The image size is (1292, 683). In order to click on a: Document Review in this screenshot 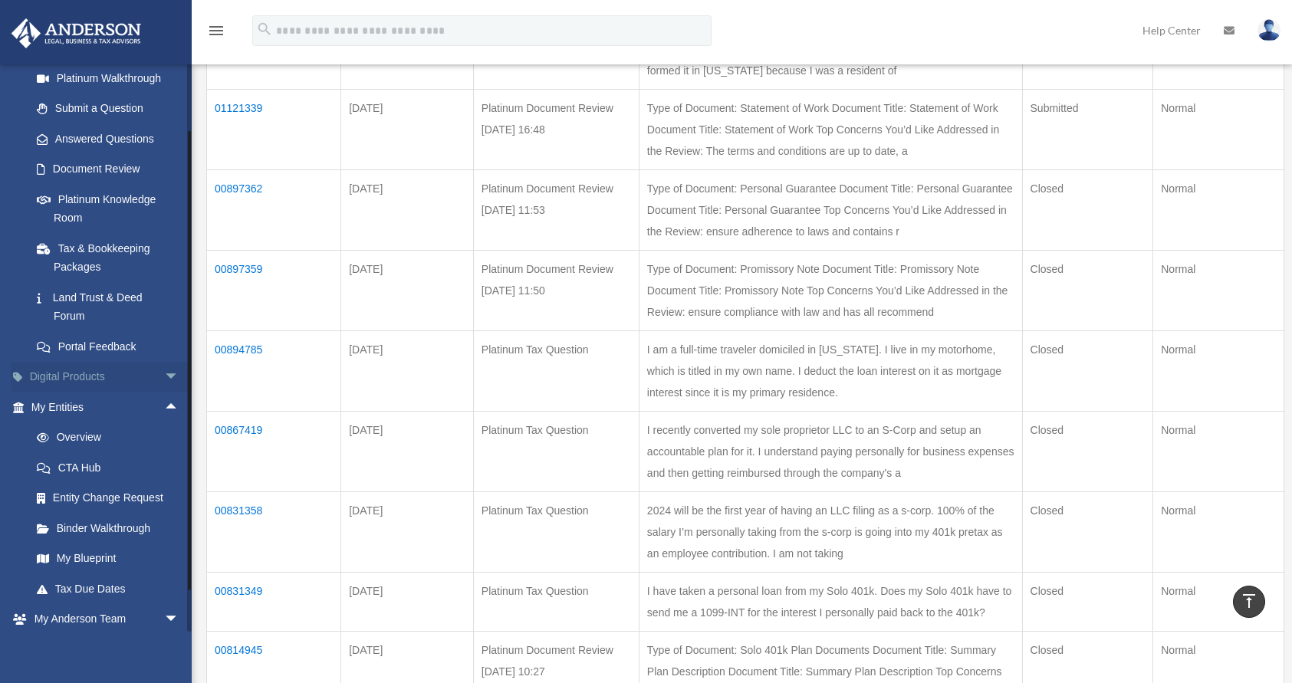, I will do `click(108, 169)`.